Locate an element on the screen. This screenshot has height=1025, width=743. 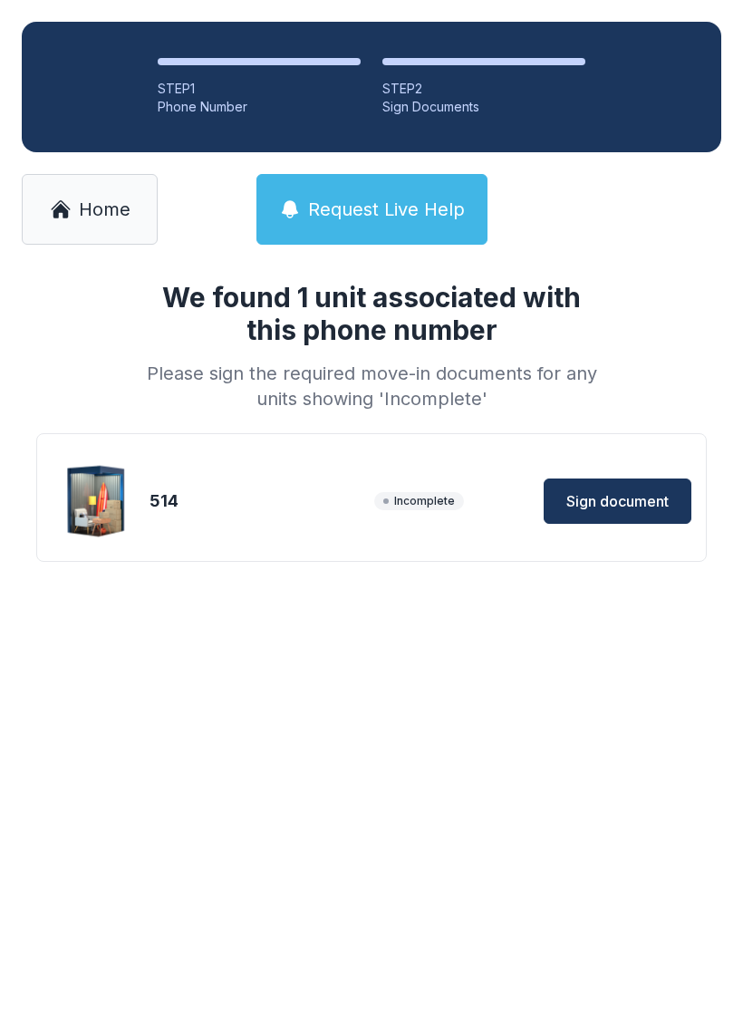
h1: We found 1 unit associated with this phone number is located at coordinates (372, 314).